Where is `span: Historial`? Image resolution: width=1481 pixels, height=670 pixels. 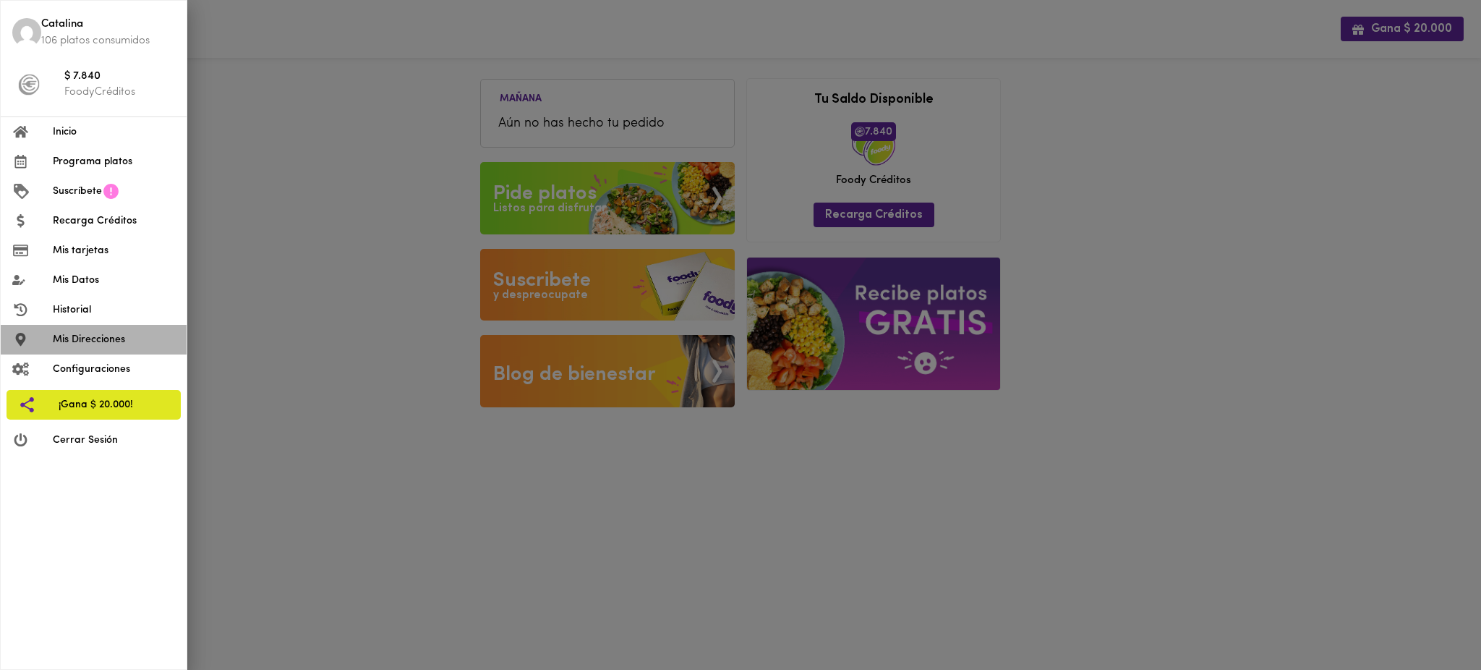 span: Historial is located at coordinates (114, 309).